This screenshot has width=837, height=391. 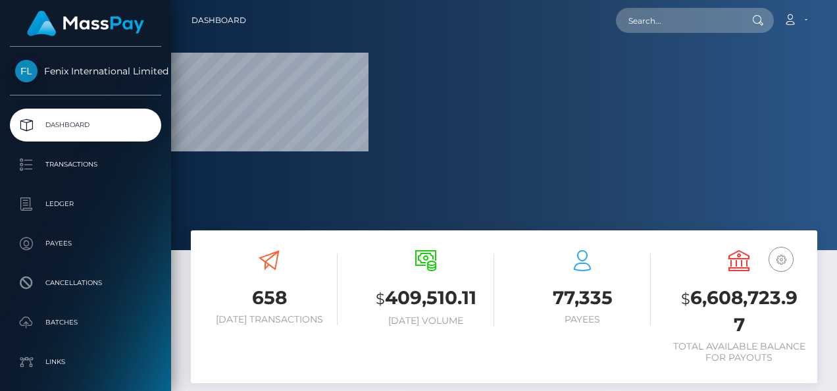 What do you see at coordinates (86, 322) in the screenshot?
I see `a: Batches` at bounding box center [86, 322].